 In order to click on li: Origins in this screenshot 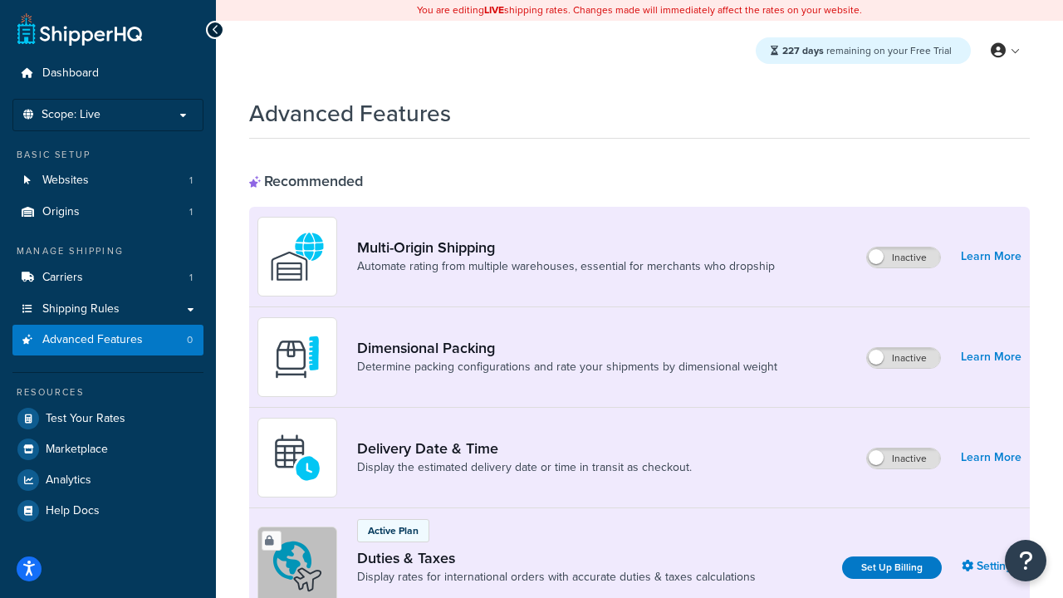, I will do `click(108, 212)`.